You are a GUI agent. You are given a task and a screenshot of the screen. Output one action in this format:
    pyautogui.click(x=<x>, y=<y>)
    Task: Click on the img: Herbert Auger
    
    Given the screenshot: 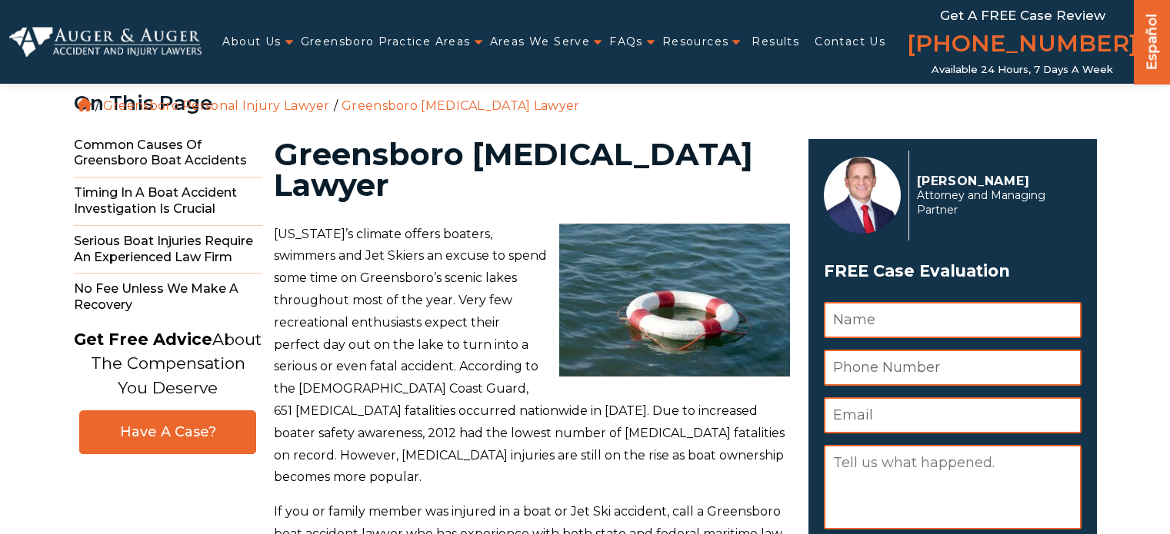 What is the action you would take?
    pyautogui.click(x=862, y=195)
    